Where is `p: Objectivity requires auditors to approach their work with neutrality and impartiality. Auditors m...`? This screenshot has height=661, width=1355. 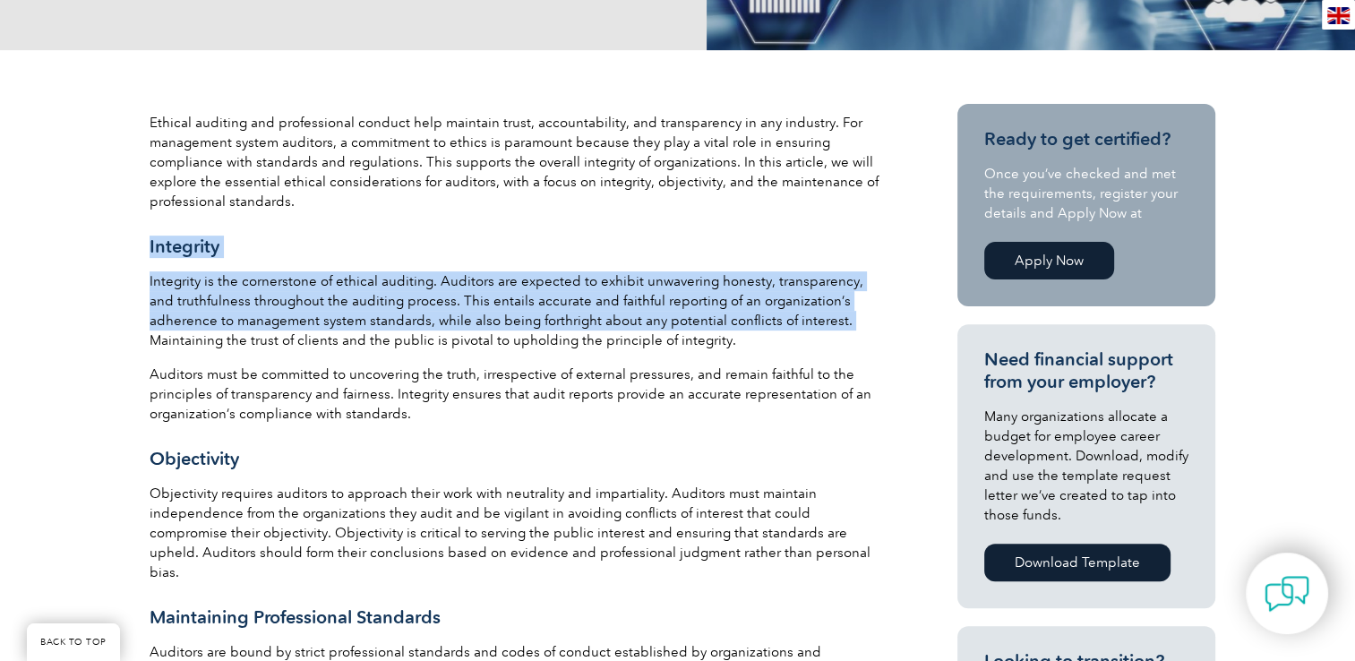
p: Objectivity requires auditors to approach their work with neutrality and impartiality. Auditors m... is located at coordinates (517, 533).